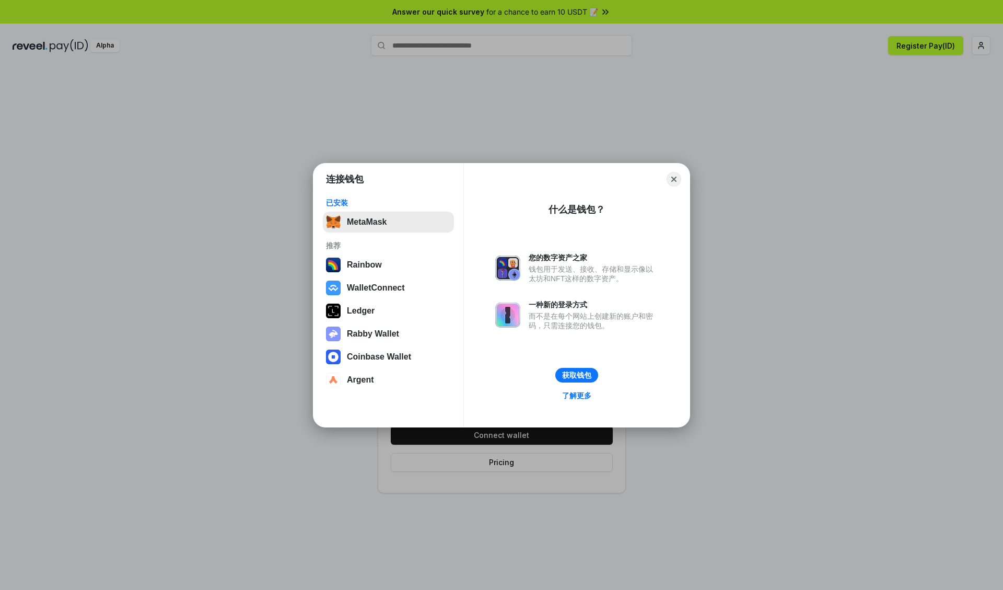  Describe the element at coordinates (577, 396) in the screenshot. I see `div: 了解更多` at that location.